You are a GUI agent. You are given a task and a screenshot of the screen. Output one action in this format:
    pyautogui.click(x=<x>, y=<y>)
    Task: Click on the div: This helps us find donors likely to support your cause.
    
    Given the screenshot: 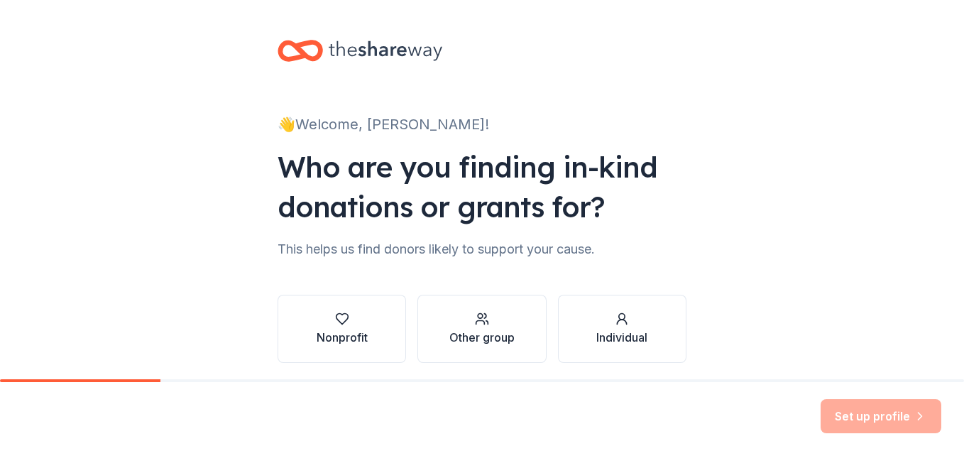 What is the action you would take?
    pyautogui.click(x=482, y=249)
    